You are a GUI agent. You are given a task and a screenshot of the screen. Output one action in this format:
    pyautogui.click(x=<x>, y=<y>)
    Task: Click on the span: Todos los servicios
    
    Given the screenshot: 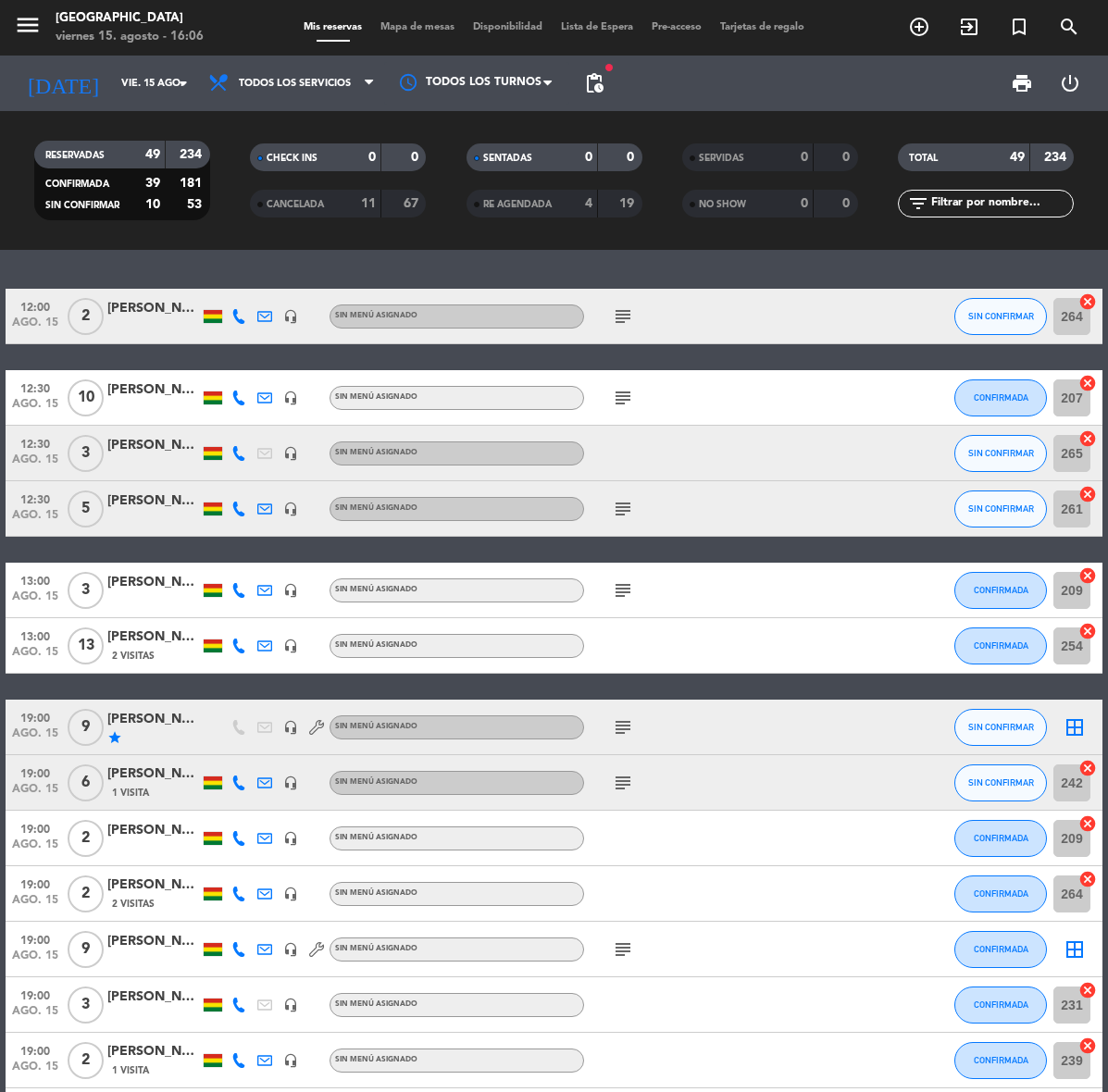 What is the action you would take?
    pyautogui.click(x=294, y=83)
    